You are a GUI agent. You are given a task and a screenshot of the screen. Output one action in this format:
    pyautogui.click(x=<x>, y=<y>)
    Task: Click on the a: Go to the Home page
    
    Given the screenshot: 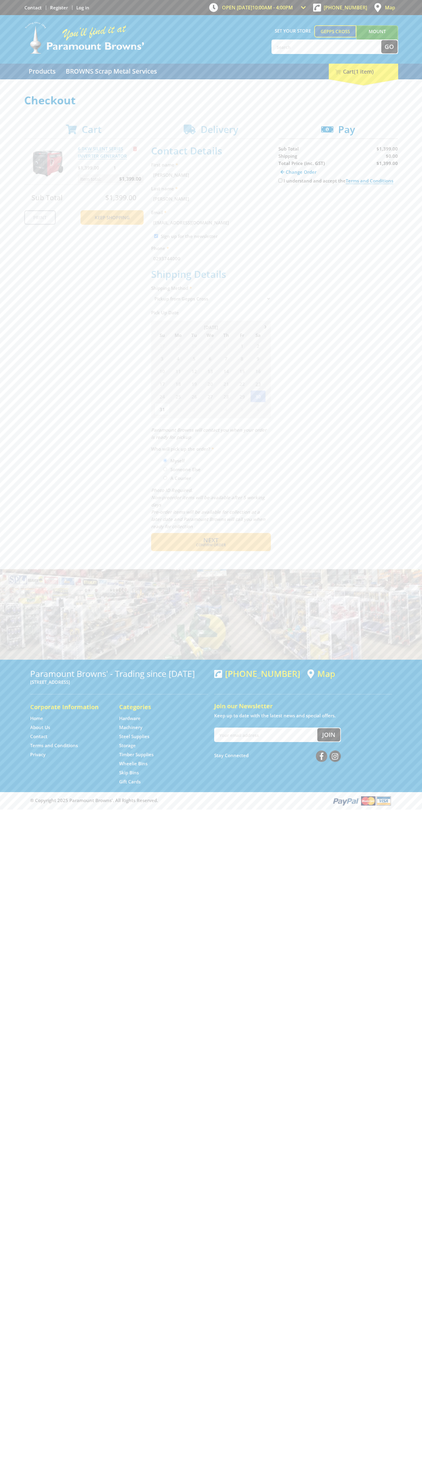 What is the action you would take?
    pyautogui.click(x=37, y=718)
    